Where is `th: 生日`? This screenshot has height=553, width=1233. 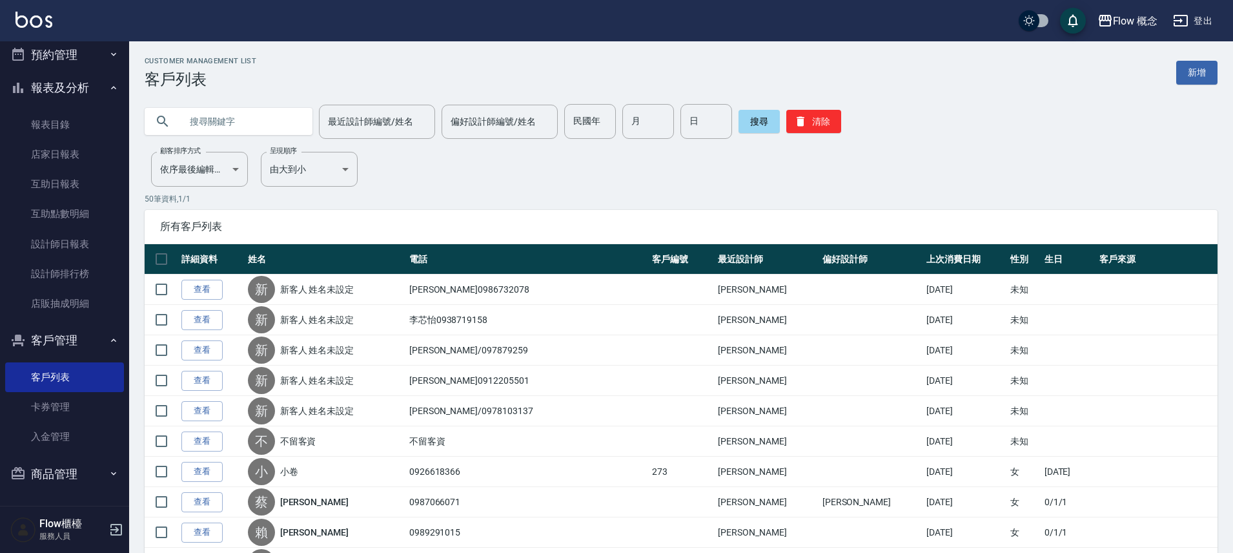
th: 生日 is located at coordinates (1069, 259).